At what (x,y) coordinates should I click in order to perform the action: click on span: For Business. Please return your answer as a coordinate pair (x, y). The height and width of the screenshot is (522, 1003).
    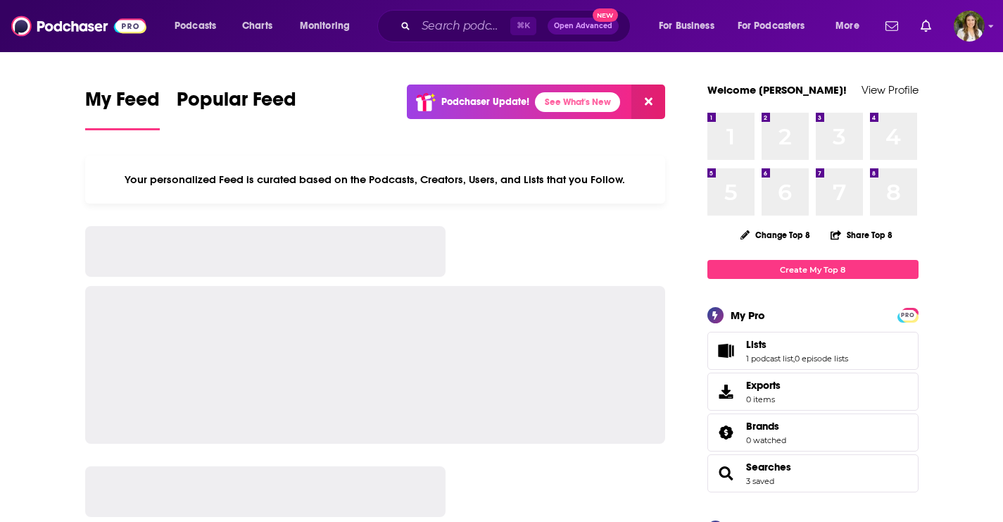
    Looking at the image, I should click on (686, 26).